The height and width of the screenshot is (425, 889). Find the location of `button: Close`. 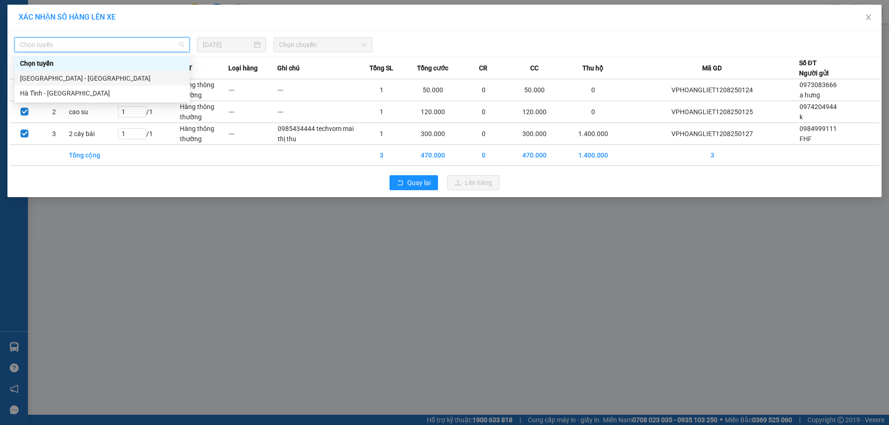

button: Close is located at coordinates (869, 18).